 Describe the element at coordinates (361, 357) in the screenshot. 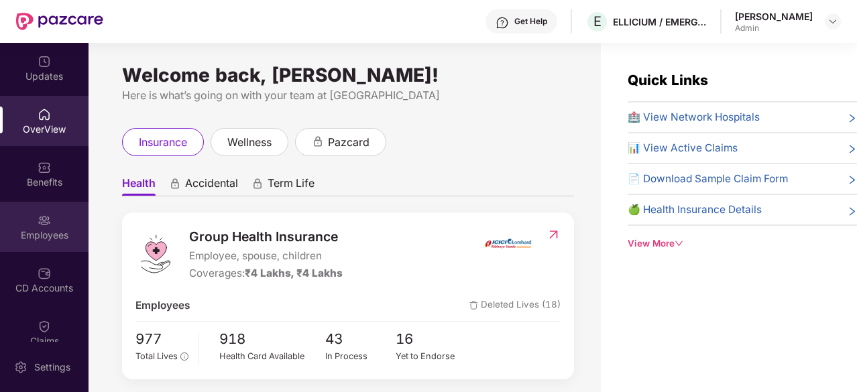

I see `div: In Process` at that location.